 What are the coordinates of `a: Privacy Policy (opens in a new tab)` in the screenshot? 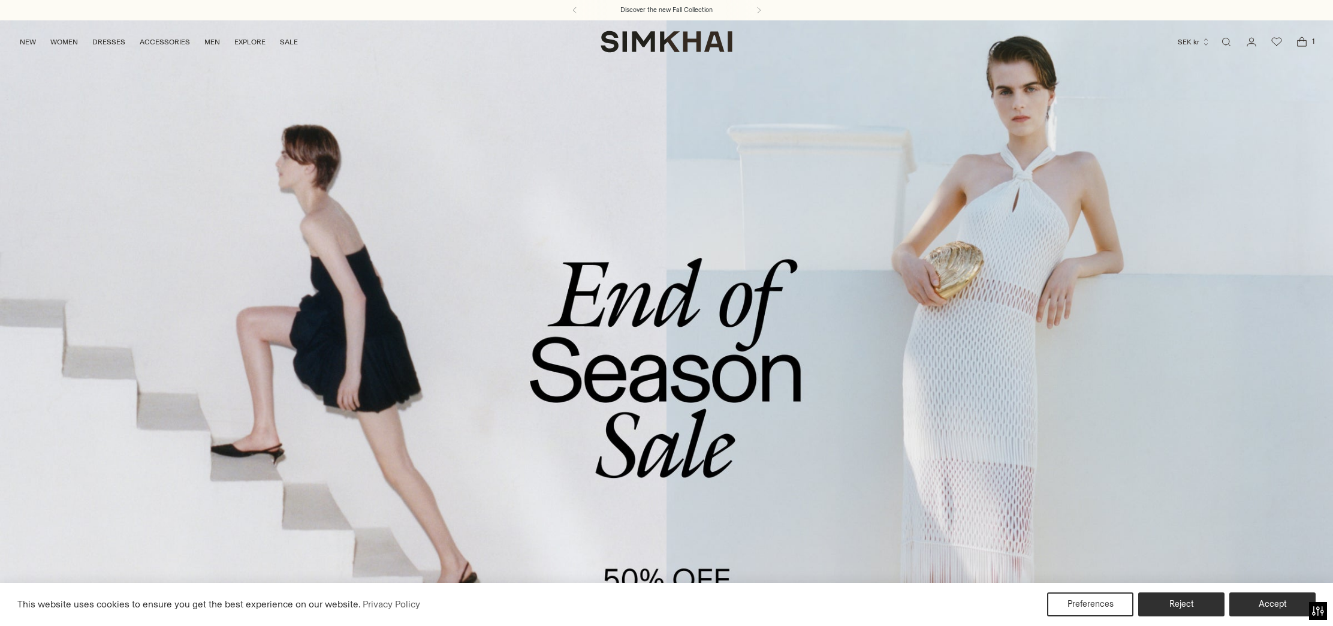 It's located at (391, 604).